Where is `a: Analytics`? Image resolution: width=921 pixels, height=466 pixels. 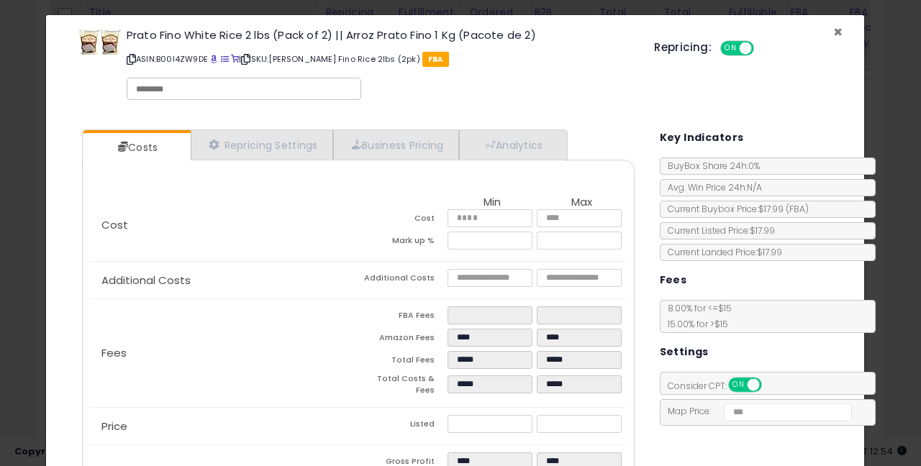
a: Analytics is located at coordinates (512, 145).